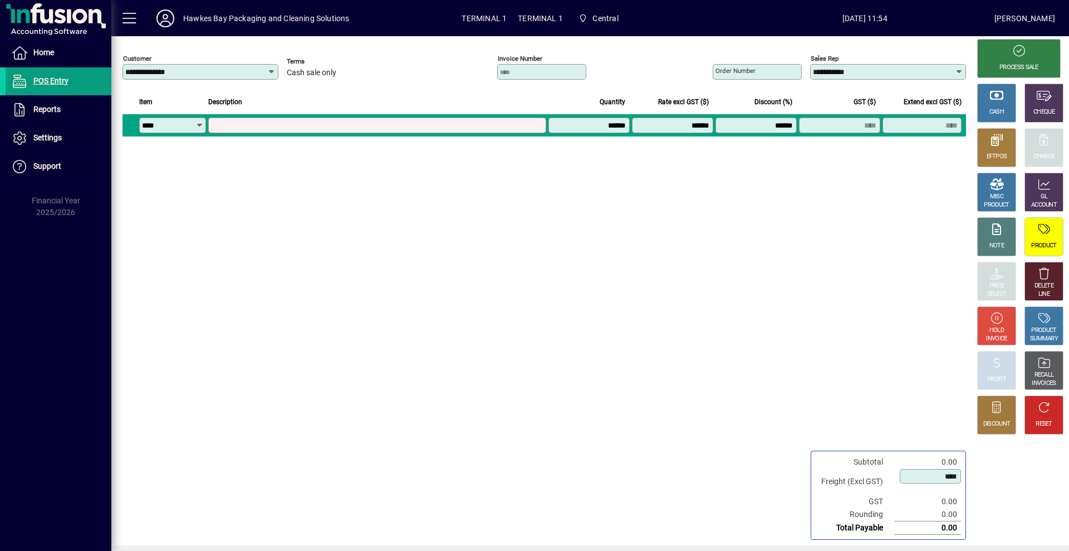 The height and width of the screenshot is (551, 1069). What do you see at coordinates (683, 102) in the screenshot?
I see `span: Rate excl GST ($)` at bounding box center [683, 102].